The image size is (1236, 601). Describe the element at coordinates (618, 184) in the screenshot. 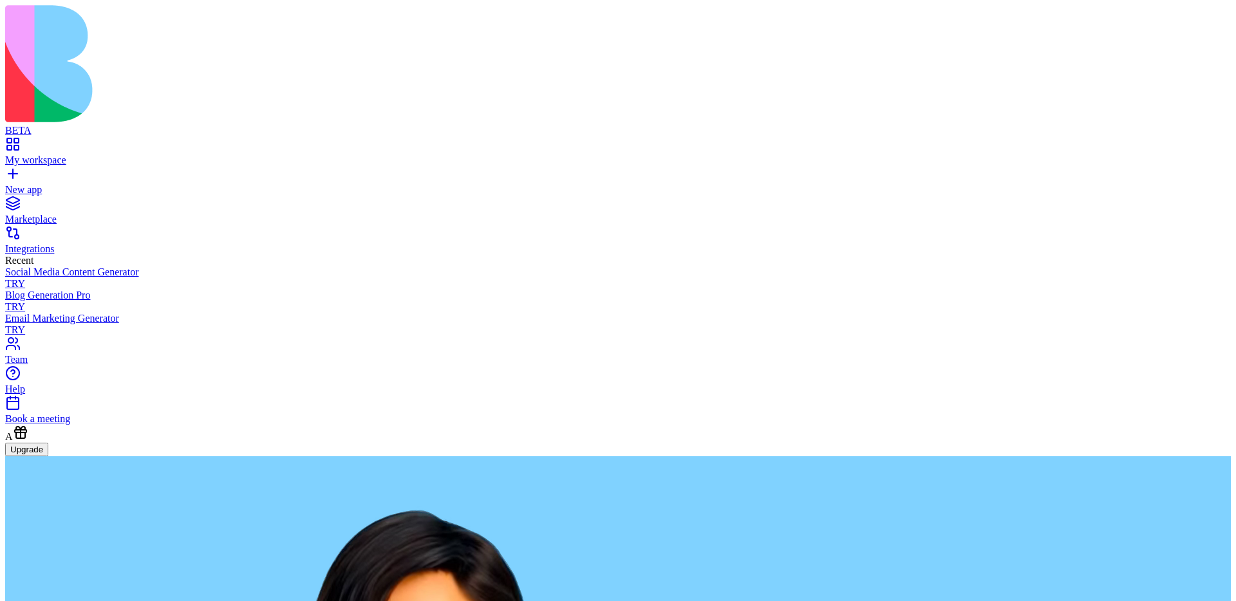

I see `a: New app` at that location.